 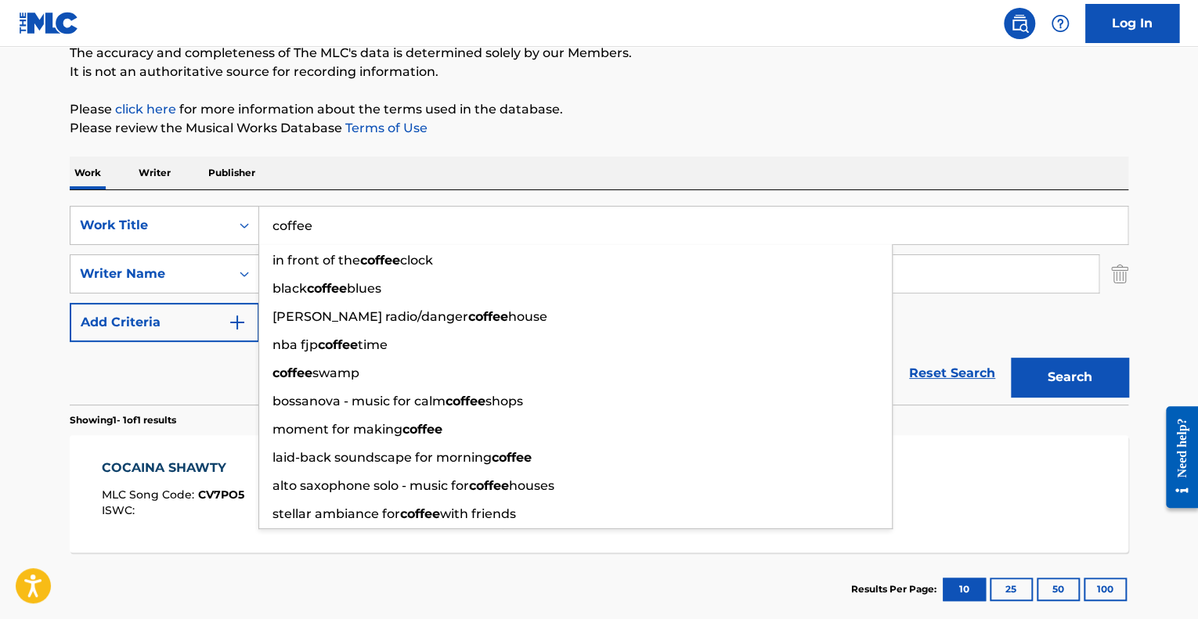 I want to click on button: 100, so click(x=1105, y=590).